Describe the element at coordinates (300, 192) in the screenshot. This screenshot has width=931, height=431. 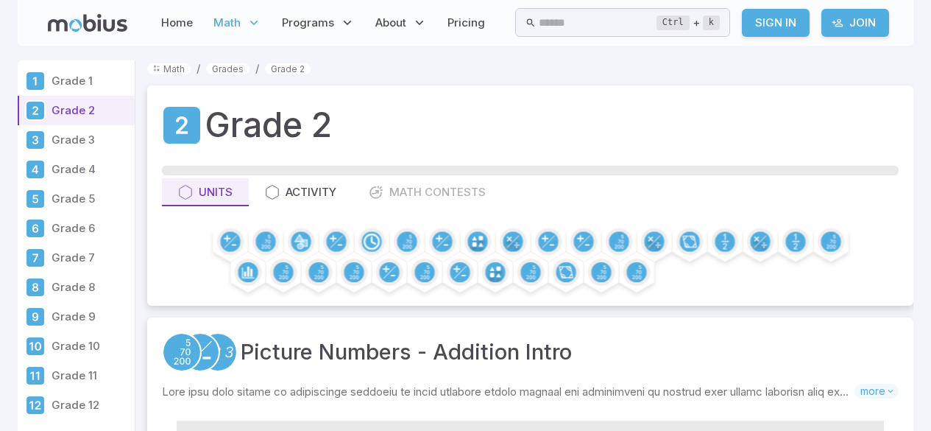
I see `div: Activity` at that location.